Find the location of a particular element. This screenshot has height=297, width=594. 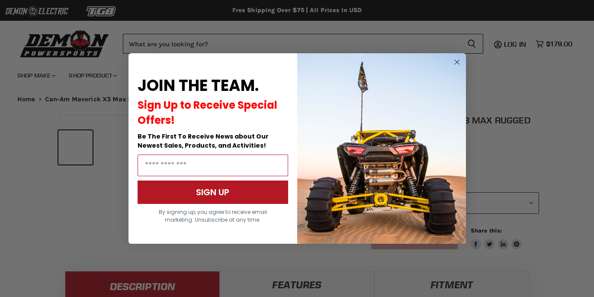

img: a9095488-b6e7-41ba-879d-588abfab540b.jpeg is located at coordinates (382, 148).